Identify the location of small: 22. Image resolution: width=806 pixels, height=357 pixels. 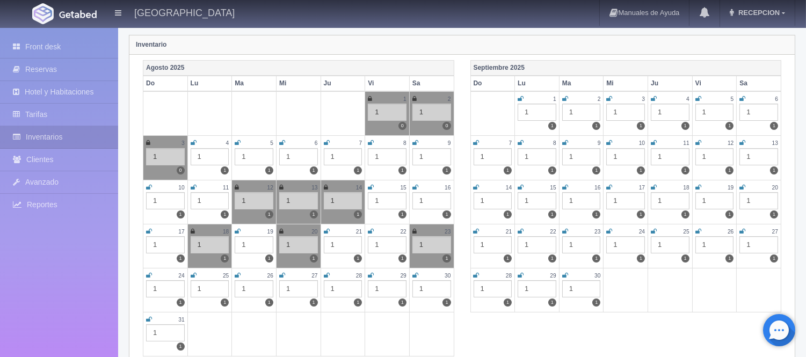
(403, 231).